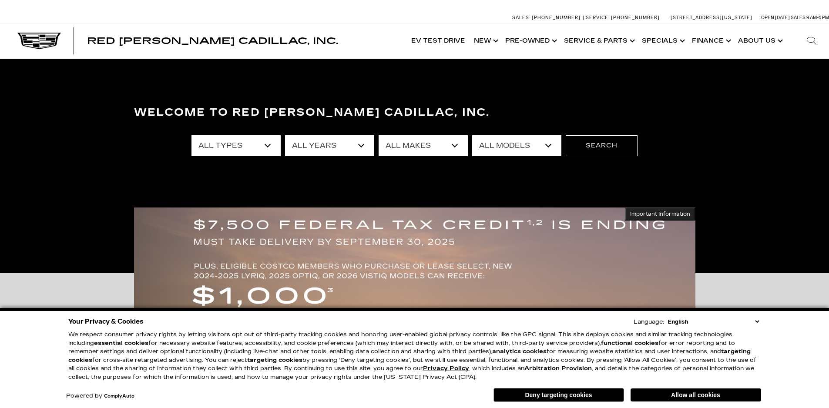 The height and width of the screenshot is (408, 829). What do you see at coordinates (759, 41) in the screenshot?
I see `a: About Us` at bounding box center [759, 41].